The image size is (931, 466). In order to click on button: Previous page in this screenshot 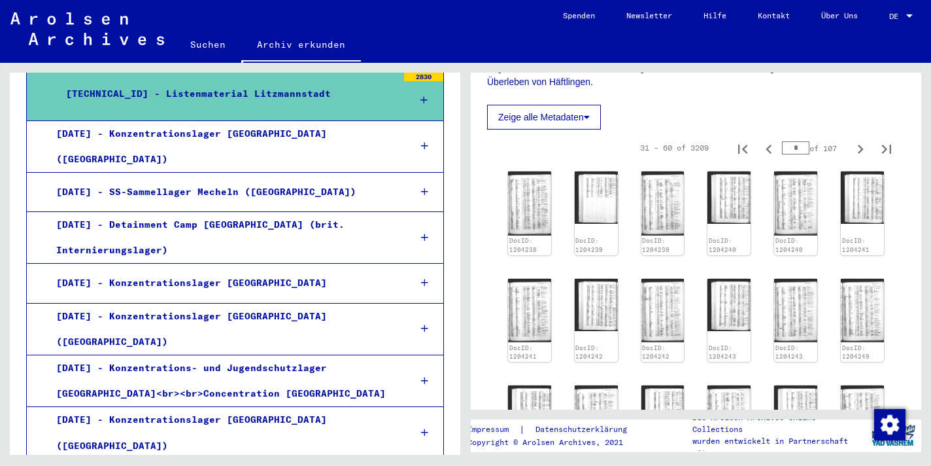, I will do `click(769, 148)`.